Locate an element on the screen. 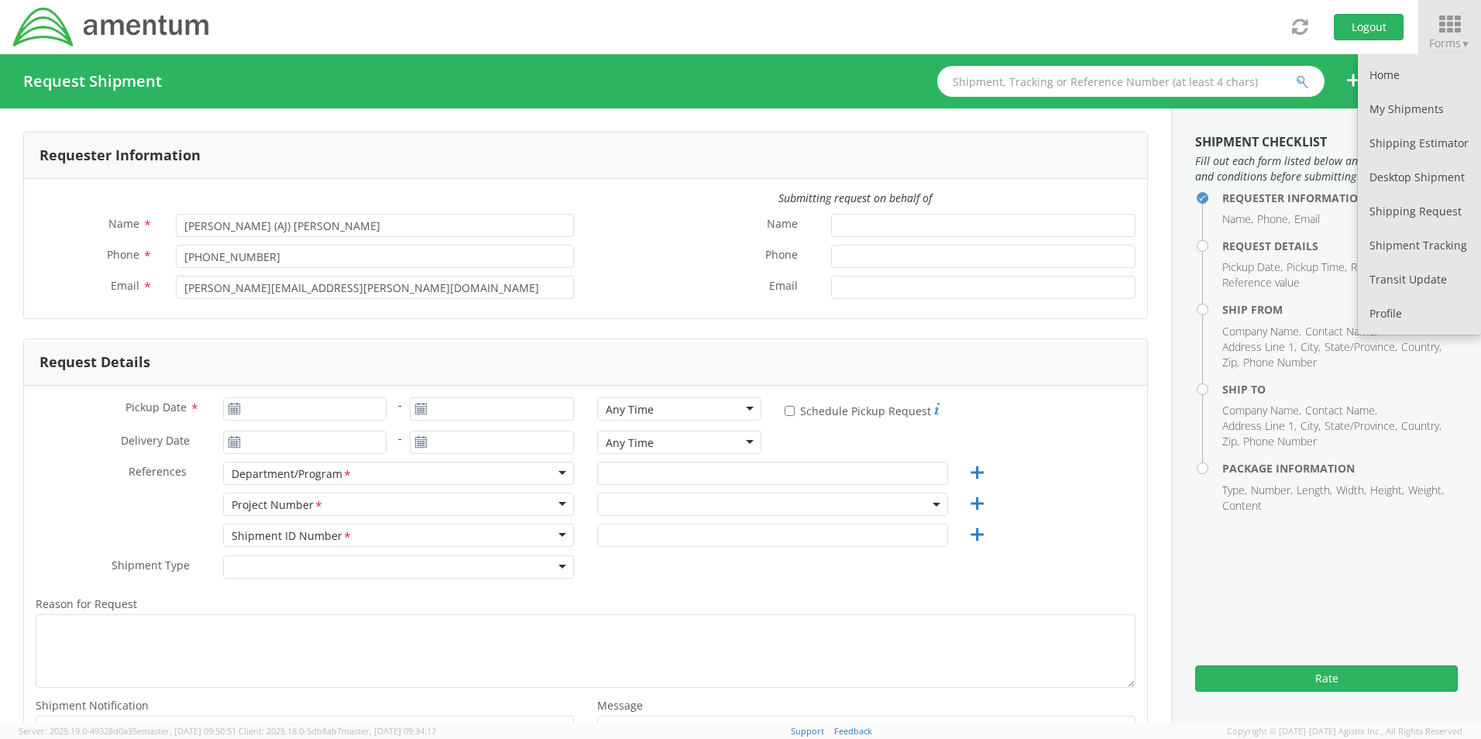 This screenshot has height=739, width=1481. label: Schedule Pickup Request is located at coordinates (862, 410).